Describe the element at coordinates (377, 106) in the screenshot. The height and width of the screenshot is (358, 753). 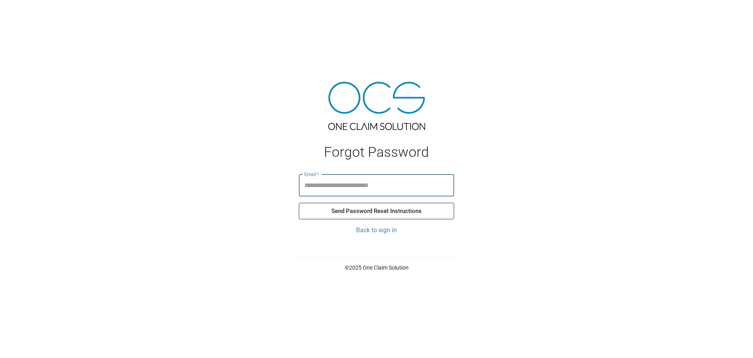
I see `img: ocs-logo-tra.png` at that location.